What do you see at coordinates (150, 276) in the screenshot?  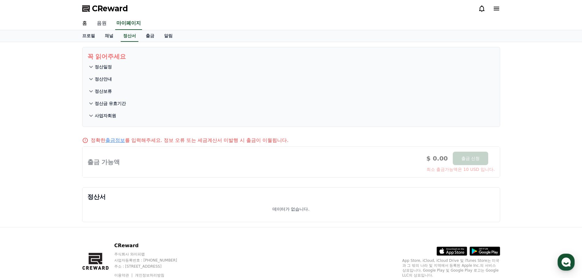 I see `a: 개인정보처리방침` at bounding box center [150, 276].